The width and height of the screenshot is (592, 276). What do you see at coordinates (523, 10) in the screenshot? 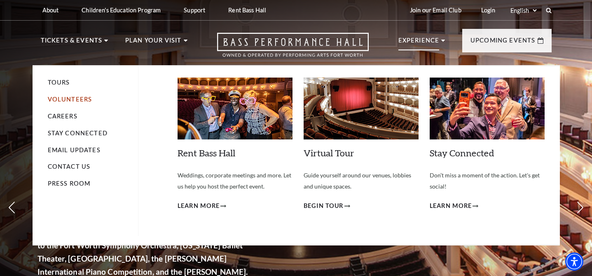
I see `select: Select:` at bounding box center [523, 10].